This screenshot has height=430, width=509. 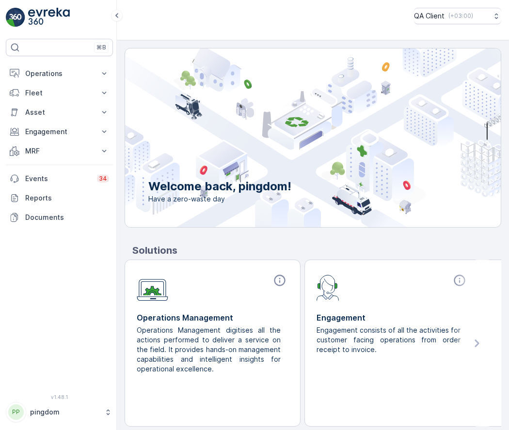 I want to click on span: v 1.48.1, so click(x=59, y=397).